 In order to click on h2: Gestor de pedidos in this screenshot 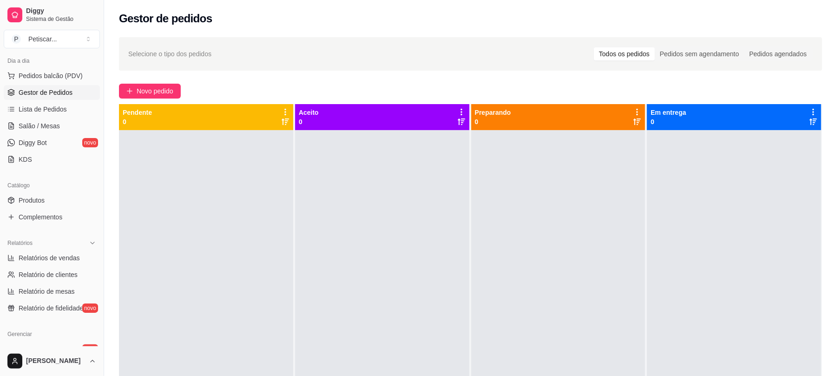, I will do `click(165, 19)`.